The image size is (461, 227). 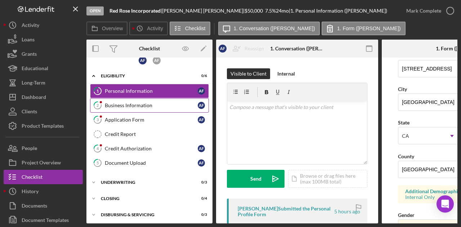 I want to click on label: Overview, so click(x=112, y=28).